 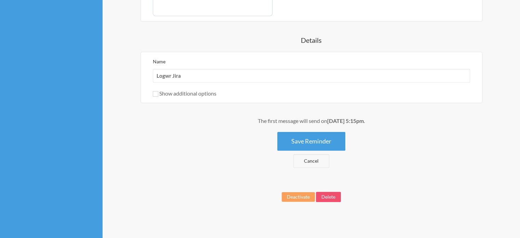 What do you see at coordinates (311, 161) in the screenshot?
I see `a: Cancel` at bounding box center [311, 161].